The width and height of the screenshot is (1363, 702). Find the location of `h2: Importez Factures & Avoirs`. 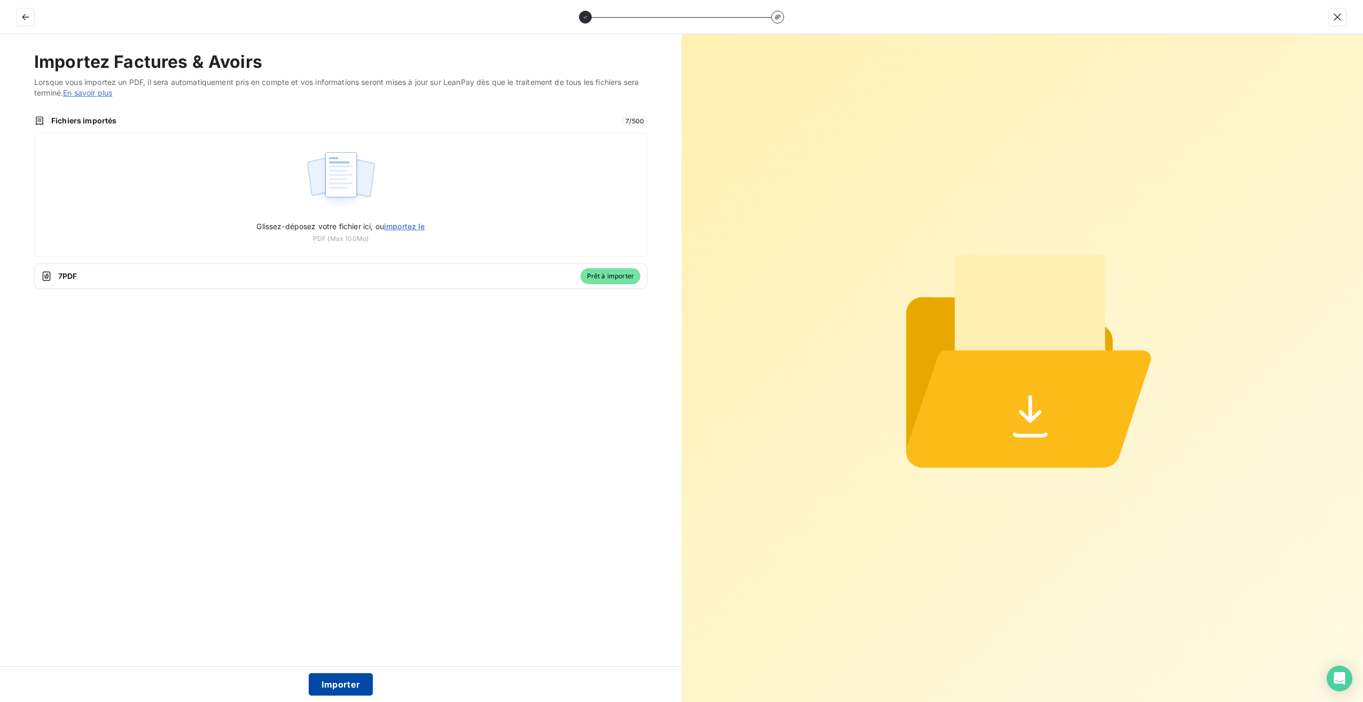

h2: Importez Factures & Avoirs is located at coordinates (341, 62).